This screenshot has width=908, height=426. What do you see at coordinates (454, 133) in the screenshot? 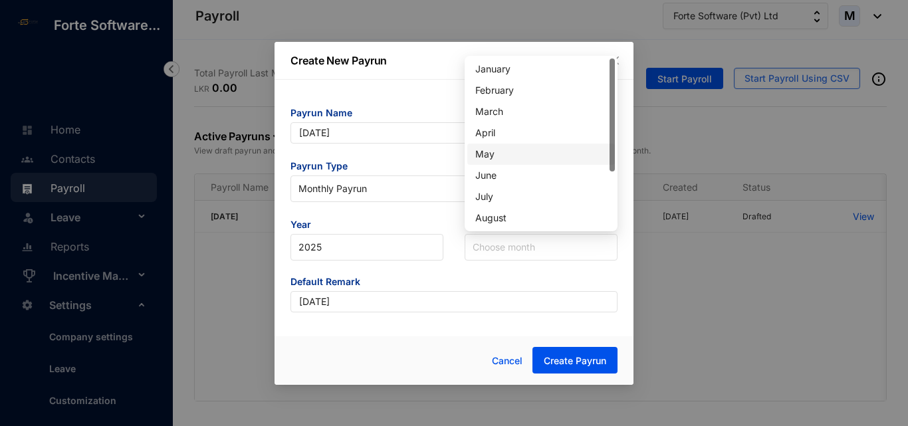
I see `input: Eg: November Payrun` at bounding box center [454, 133].